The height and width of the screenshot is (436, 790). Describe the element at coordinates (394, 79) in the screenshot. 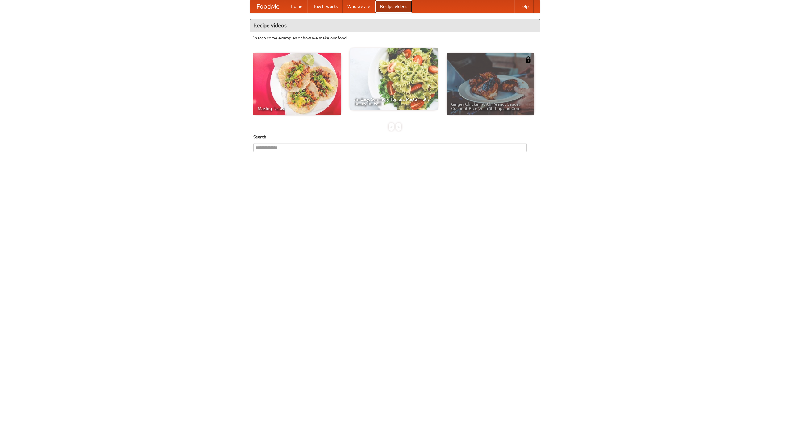

I see `a: An Easy, Summery Tomato Pasta That's Ready for Fall` at that location.